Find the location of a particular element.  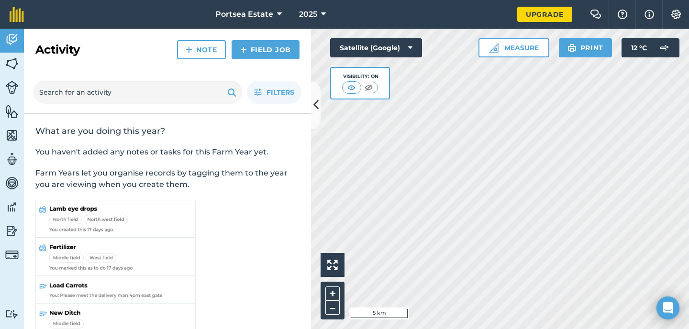

div: Open Intercom Messenger is located at coordinates (668, 308).